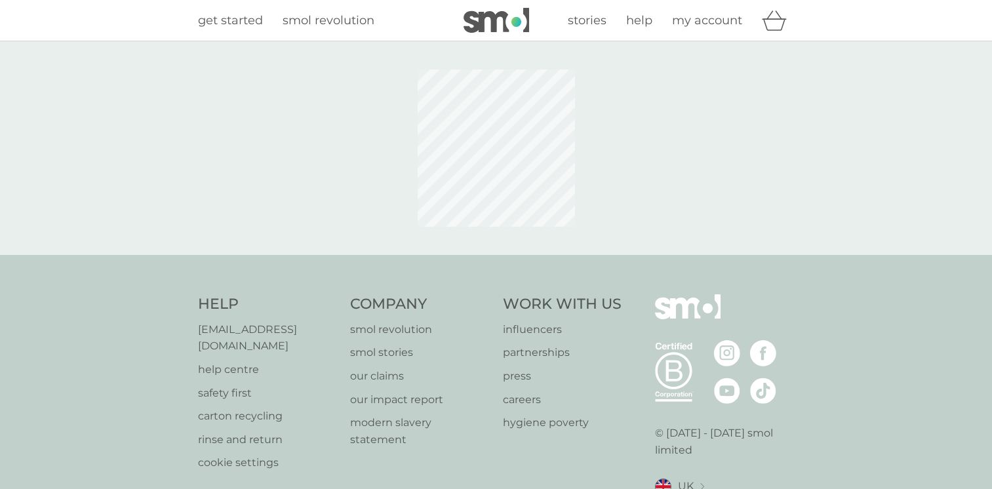  I want to click on a: our impact report, so click(419, 400).